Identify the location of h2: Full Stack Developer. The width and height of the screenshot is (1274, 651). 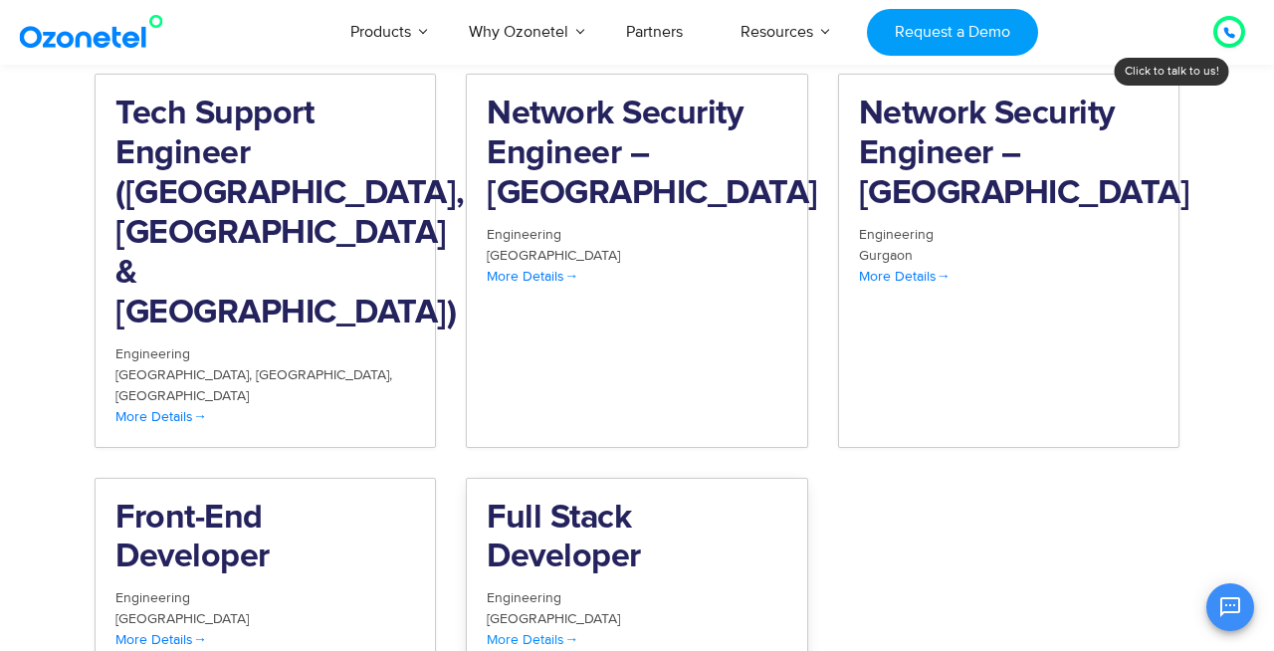
(636, 538).